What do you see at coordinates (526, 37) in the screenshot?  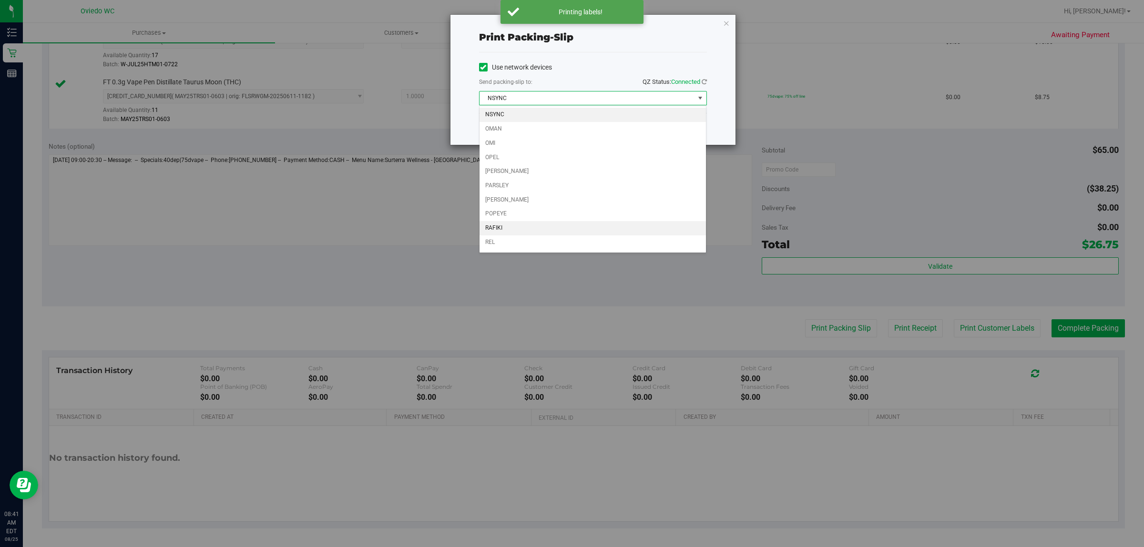 I see `span: Print packing-slip` at bounding box center [526, 37].